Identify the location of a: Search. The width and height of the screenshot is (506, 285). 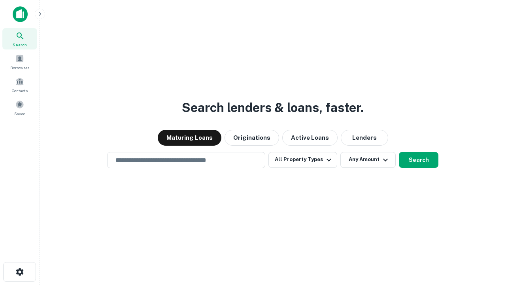
(20, 39).